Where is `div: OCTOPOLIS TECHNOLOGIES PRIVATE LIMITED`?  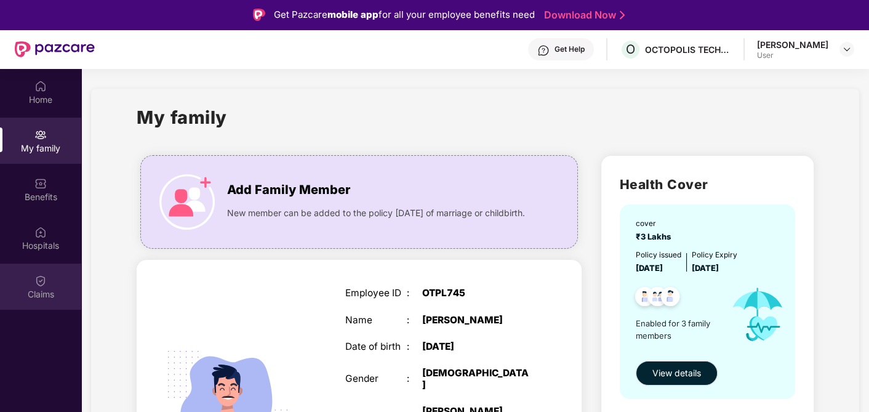 div: OCTOPOLIS TECHNOLOGIES PRIVATE LIMITED is located at coordinates (688, 49).